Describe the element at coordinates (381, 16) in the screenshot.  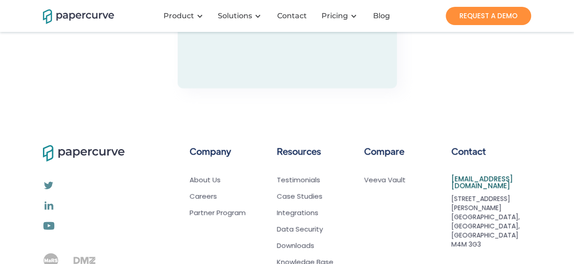
I see `div: Blog` at that location.